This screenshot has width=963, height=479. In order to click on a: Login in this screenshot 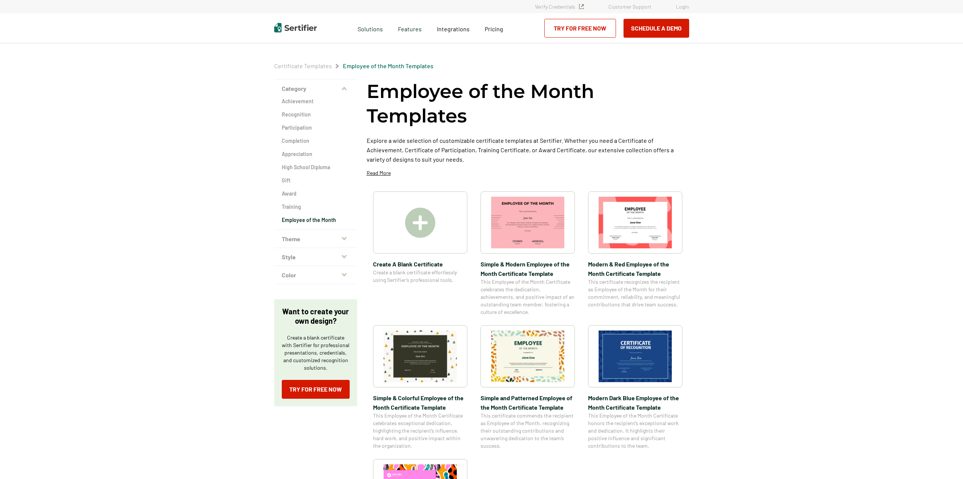, I will do `click(682, 6)`.